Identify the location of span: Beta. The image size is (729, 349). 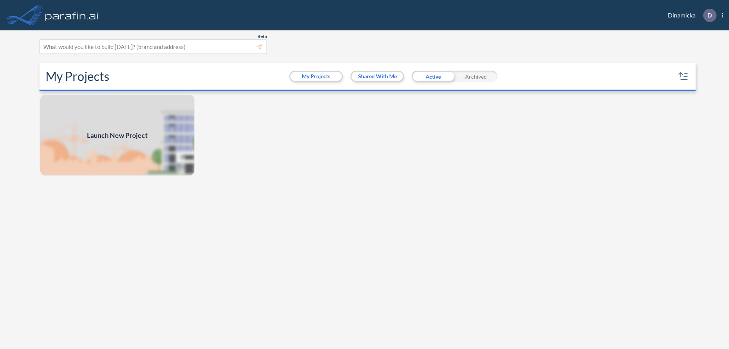
(262, 36).